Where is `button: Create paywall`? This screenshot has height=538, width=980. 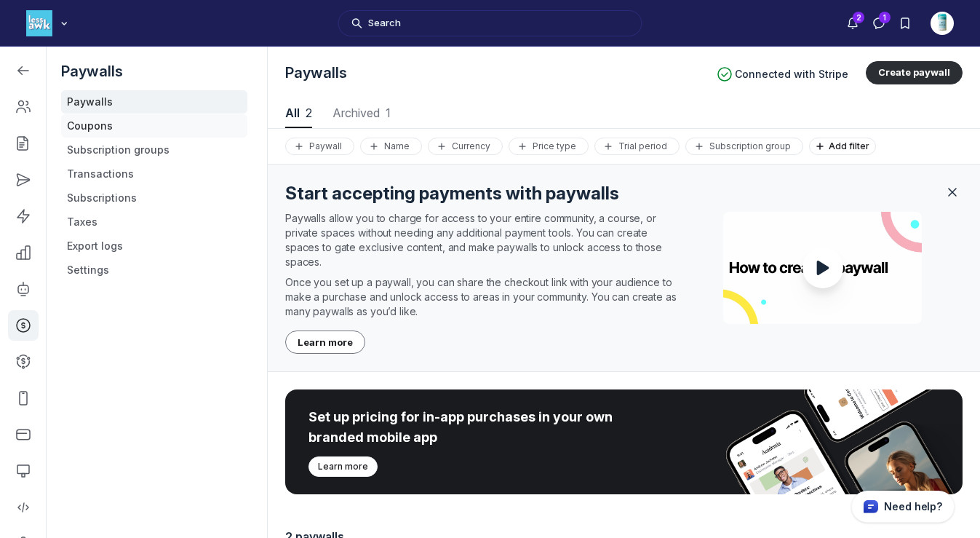
button: Create paywall is located at coordinates (914, 73).